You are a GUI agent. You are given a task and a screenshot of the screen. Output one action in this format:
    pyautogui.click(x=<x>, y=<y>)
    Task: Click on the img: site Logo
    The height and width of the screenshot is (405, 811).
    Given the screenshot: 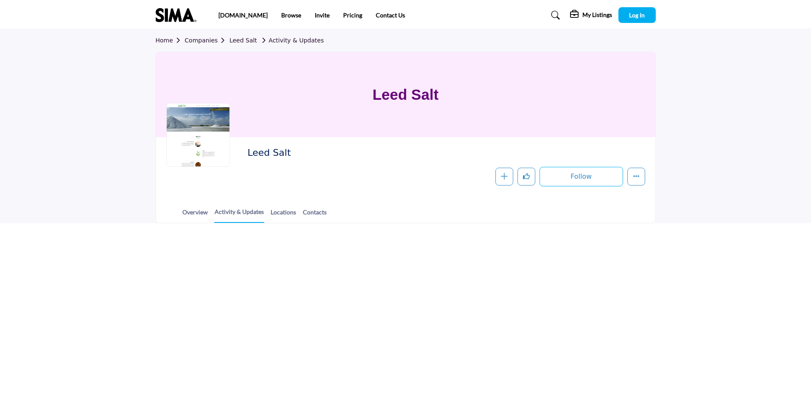 What is the action you would take?
    pyautogui.click(x=178, y=15)
    